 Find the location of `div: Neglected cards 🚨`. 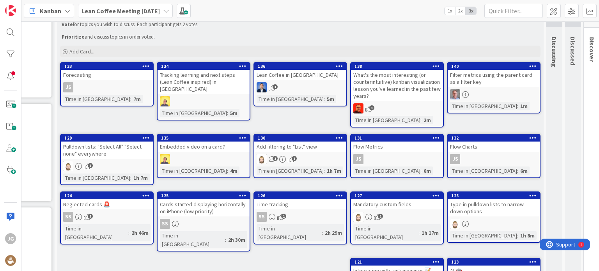

div: Neglected cards 🚨 is located at coordinates (107, 204).